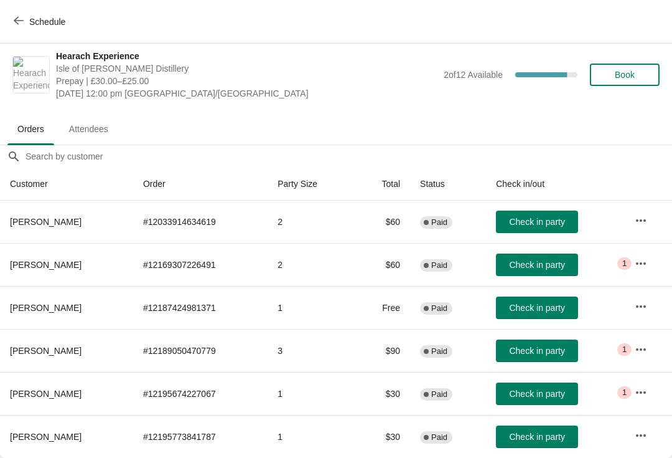 This screenshot has height=458, width=672. I want to click on td: Free, so click(383, 307).